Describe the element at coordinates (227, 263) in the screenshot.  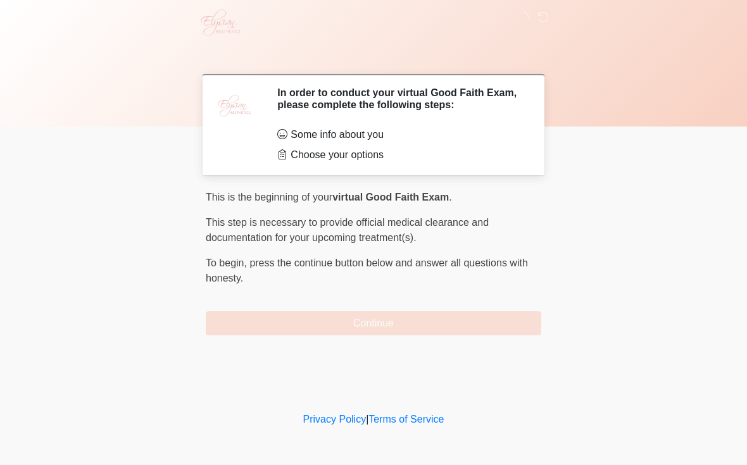
I see `span: To begin,` at that location.